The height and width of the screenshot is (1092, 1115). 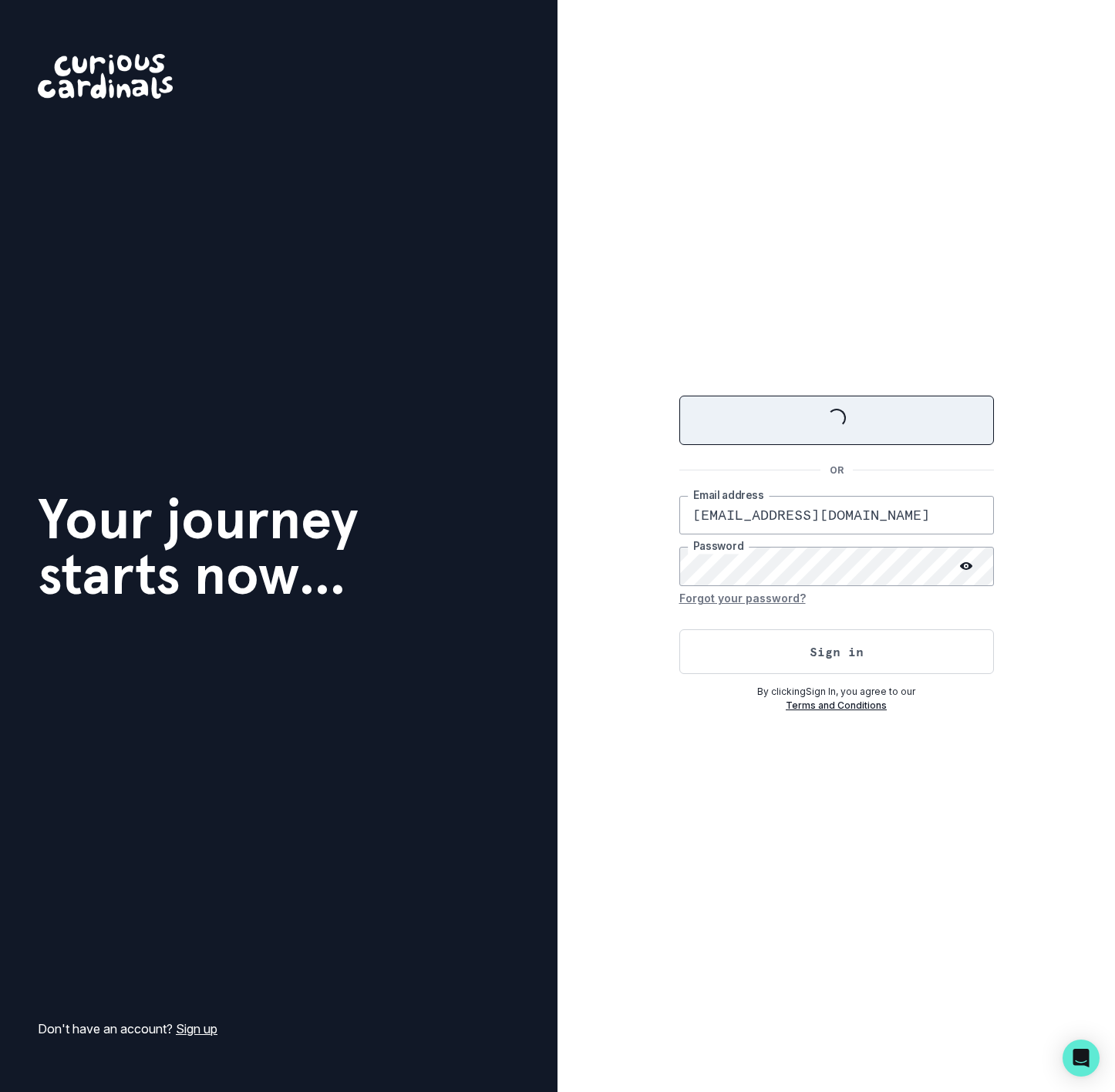 I want to click on h1: Your journey starts now..., so click(x=198, y=546).